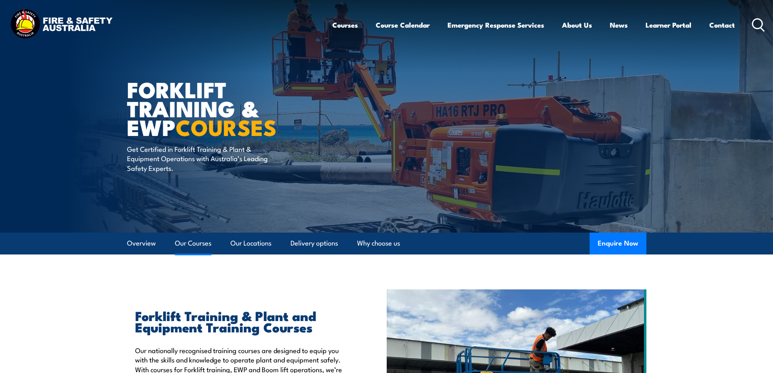 Image resolution: width=773 pixels, height=373 pixels. I want to click on a: Contact, so click(722, 25).